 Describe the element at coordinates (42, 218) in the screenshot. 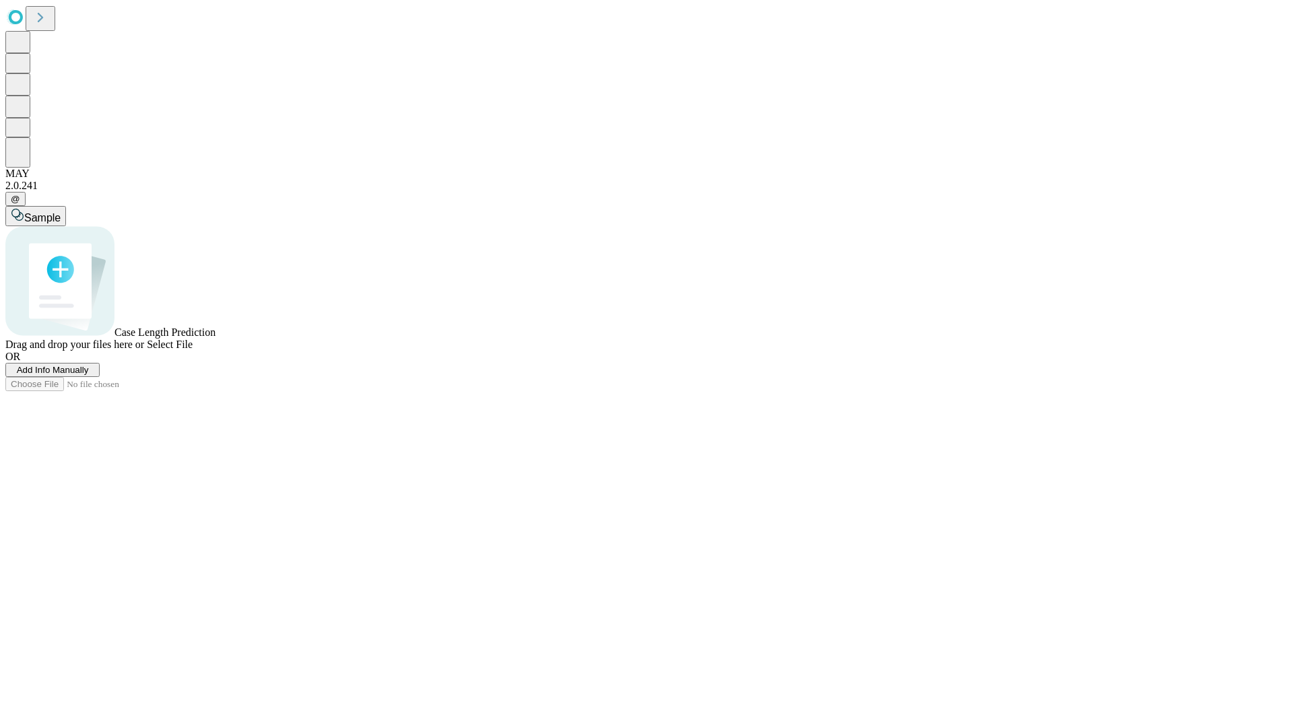

I see `span: Sample` at that location.